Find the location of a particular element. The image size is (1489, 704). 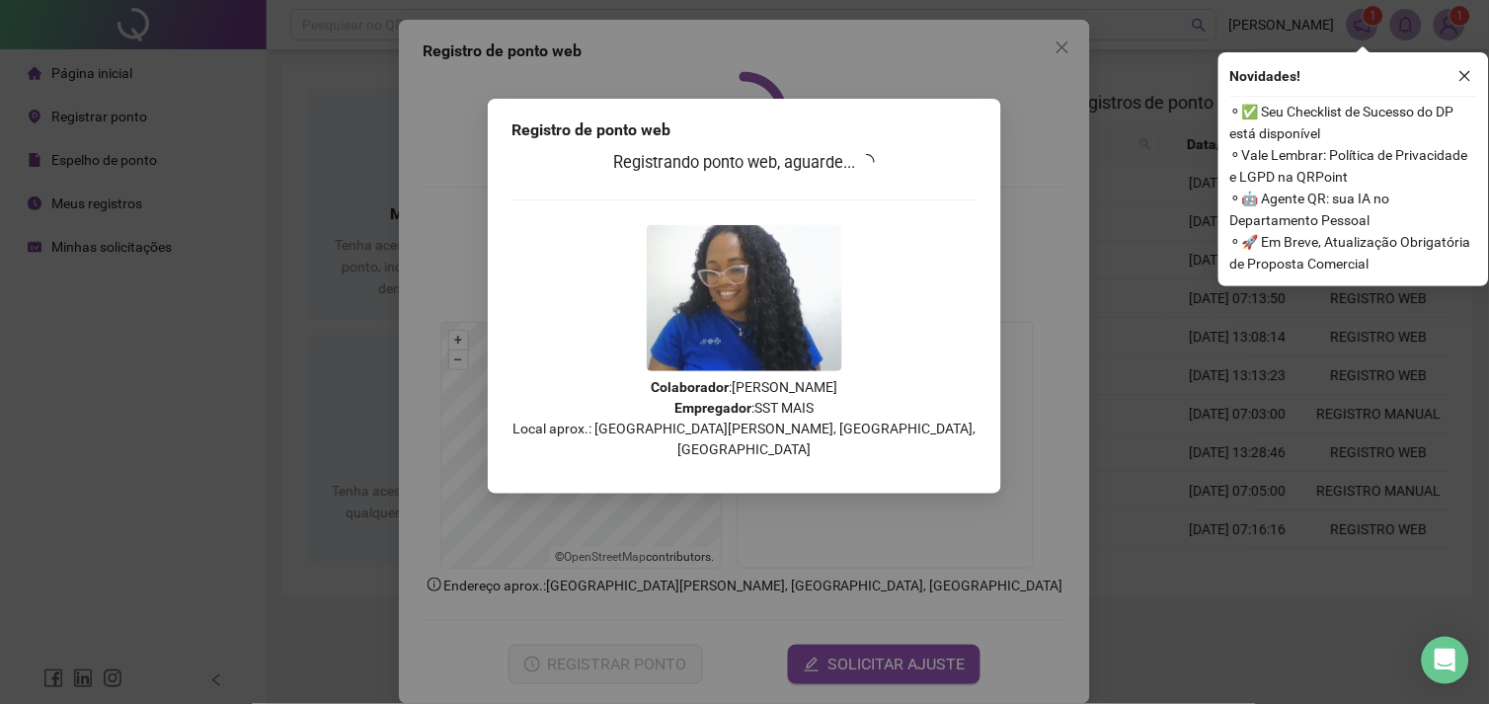

span: Novidades ! is located at coordinates (1266, 76).